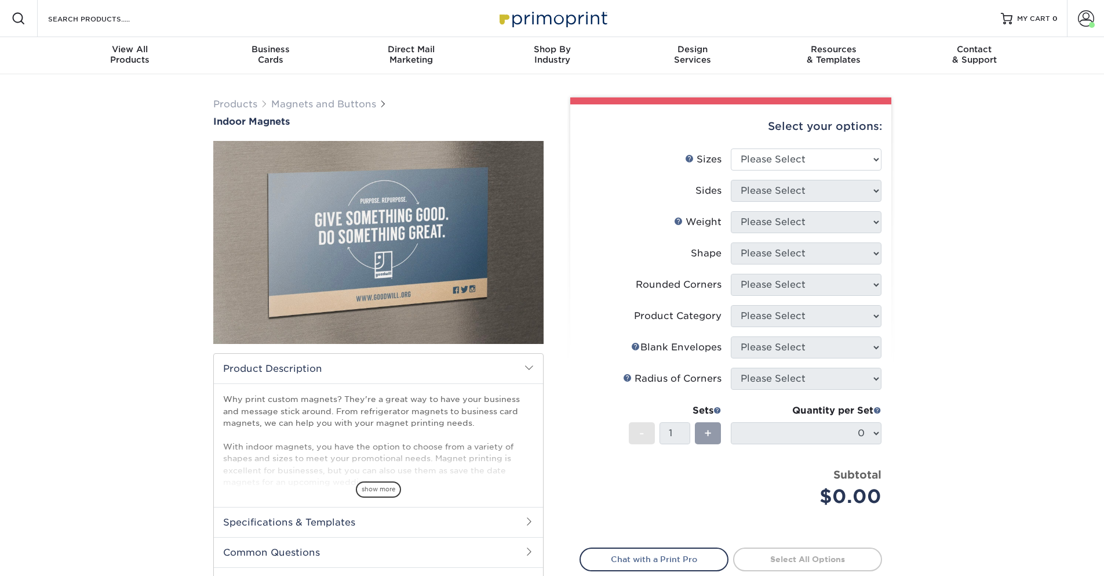  Describe the element at coordinates (379, 552) in the screenshot. I see `h2: Common Questions` at that location.